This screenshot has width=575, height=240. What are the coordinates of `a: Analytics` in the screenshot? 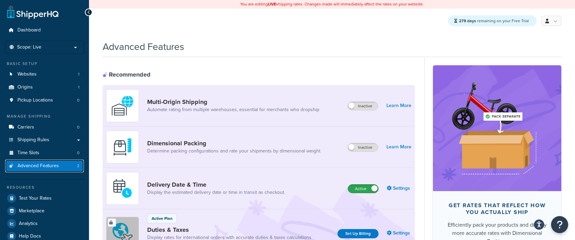 It's located at (44, 224).